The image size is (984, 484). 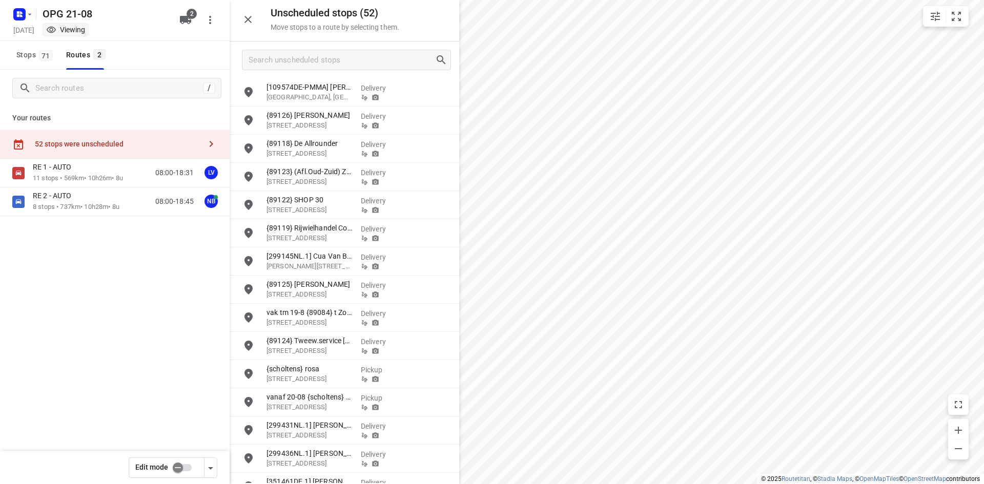 What do you see at coordinates (174, 173) in the screenshot?
I see `p: 08:00-18:31` at bounding box center [174, 173].